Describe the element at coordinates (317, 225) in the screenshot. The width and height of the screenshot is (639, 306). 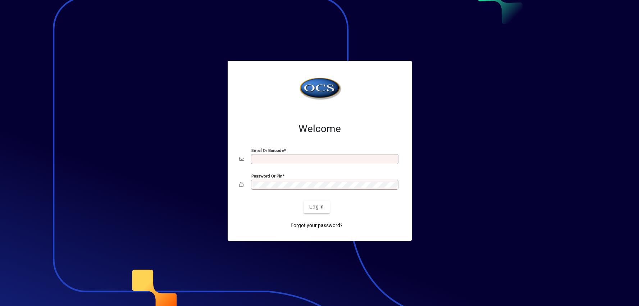
I see `span: Forgot your password?` at that location.